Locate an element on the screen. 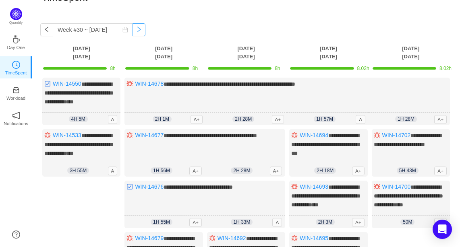 The width and height of the screenshot is (460, 247). span: 3h 55m is located at coordinates (78, 171).